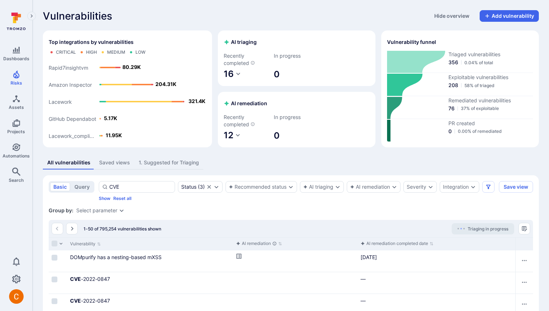 This screenshot has height=311, width=549. Describe the element at coordinates (451, 109) in the screenshot. I see `span: 76` at that location.